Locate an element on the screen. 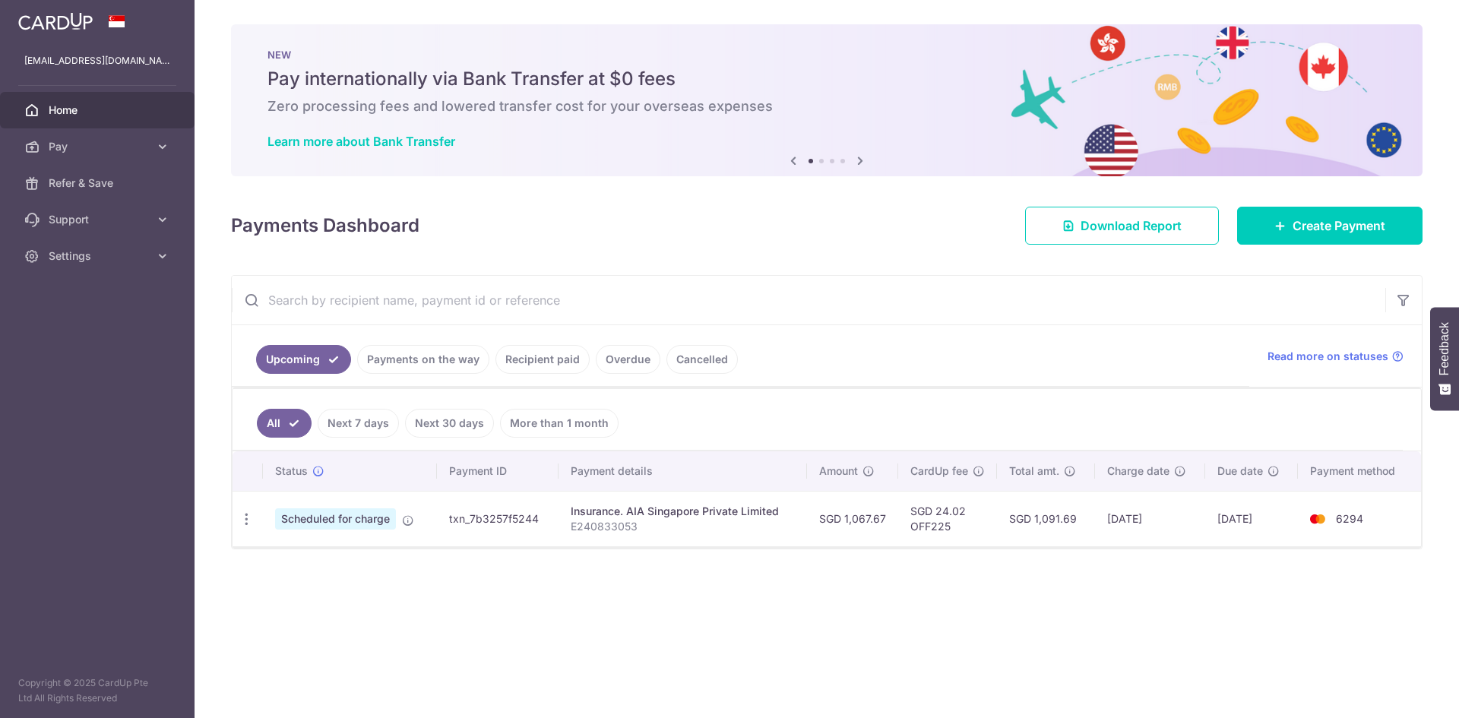 The width and height of the screenshot is (1459, 718). a: Create Payment is located at coordinates (1329, 226).